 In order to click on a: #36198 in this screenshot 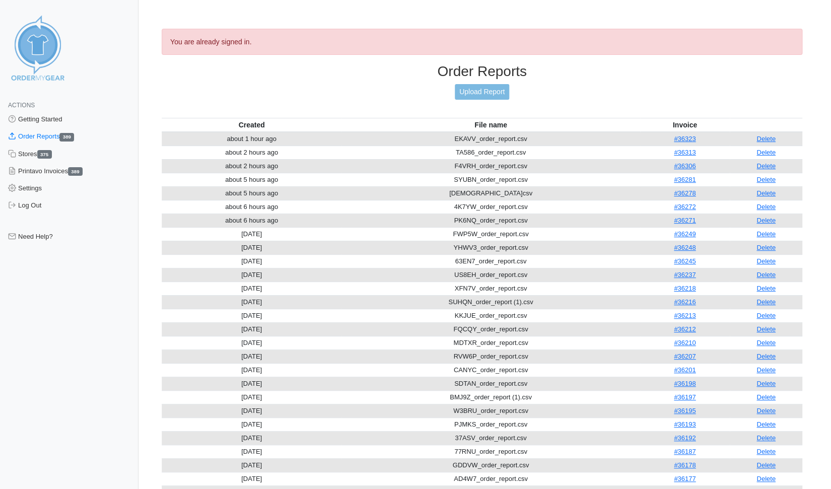, I will do `click(684, 383)`.